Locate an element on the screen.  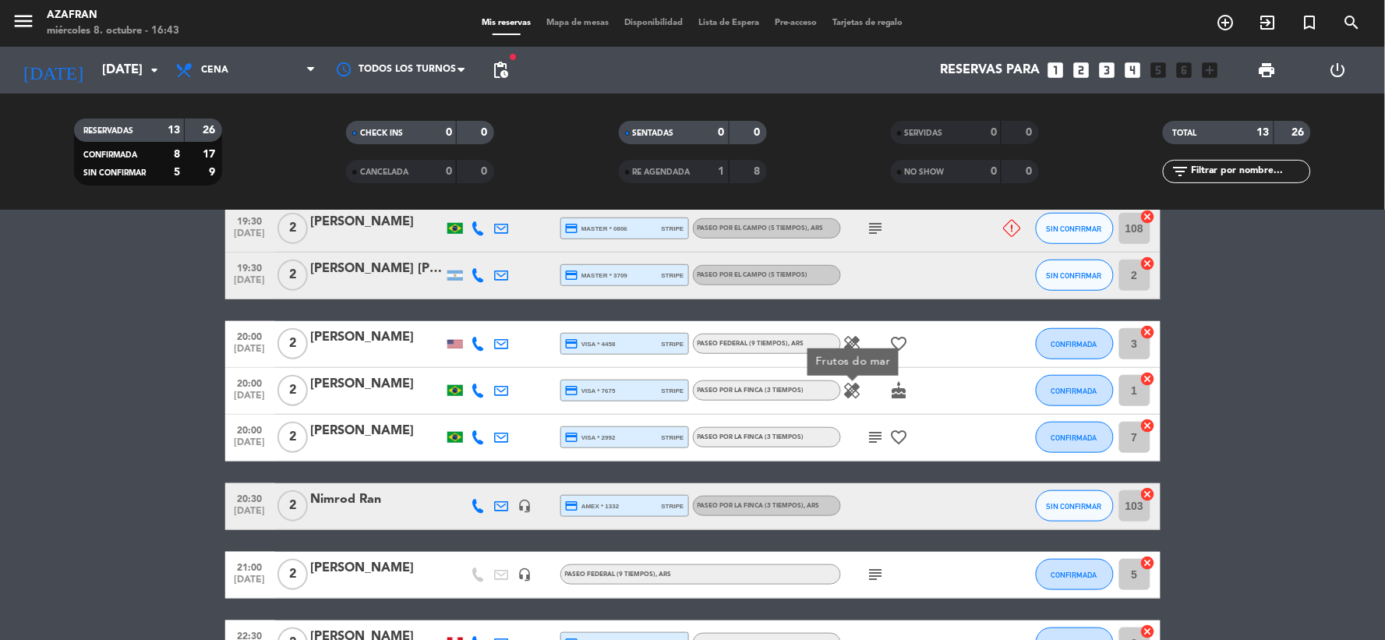
i: add_circle_outline is located at coordinates (1226, 23).